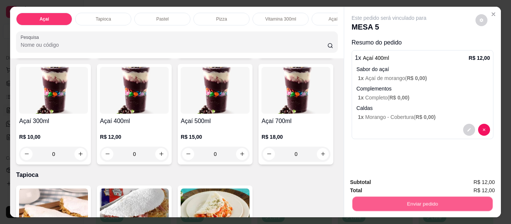  Describe the element at coordinates (423, 108) in the screenshot. I see `p: Caldas` at that location.